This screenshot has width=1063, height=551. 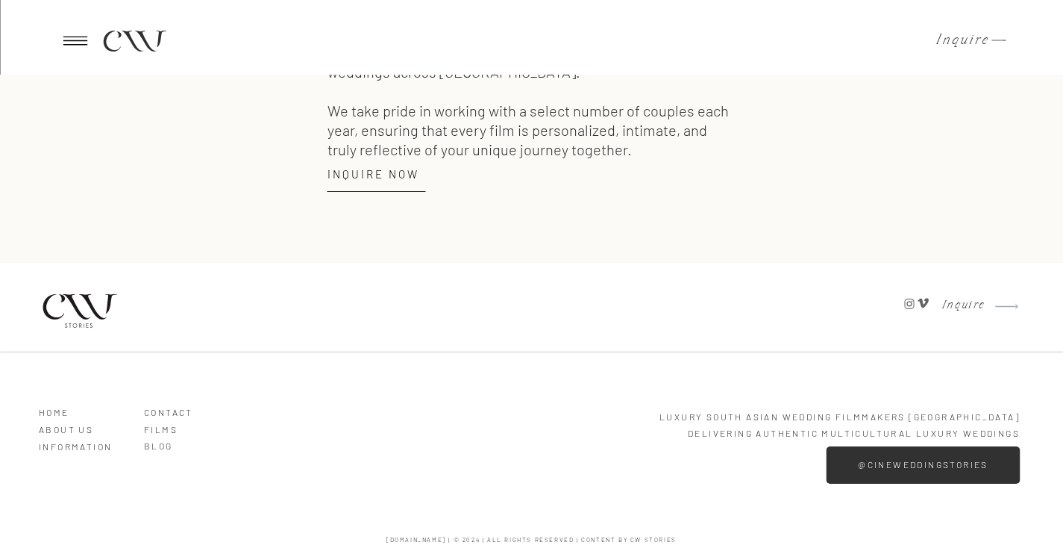 I want to click on h3: Information, so click(x=81, y=443).